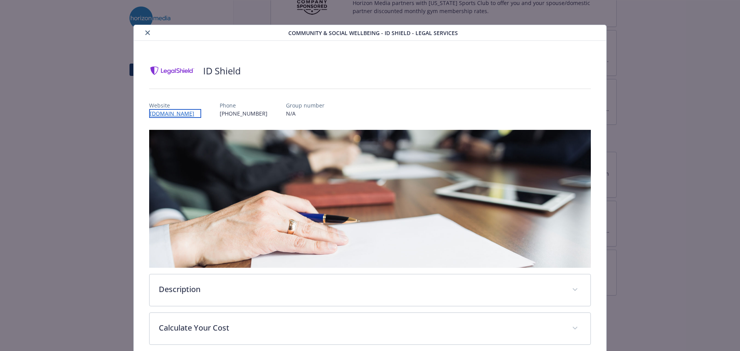 The height and width of the screenshot is (351, 740). What do you see at coordinates (148, 33) in the screenshot?
I see `button: close` at bounding box center [148, 33].